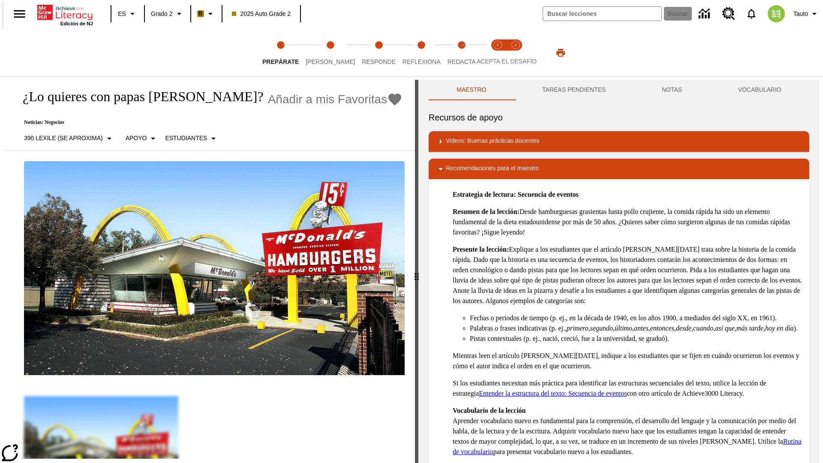 The width and height of the screenshot is (823, 463). I want to click on div: activity, so click(619, 271).